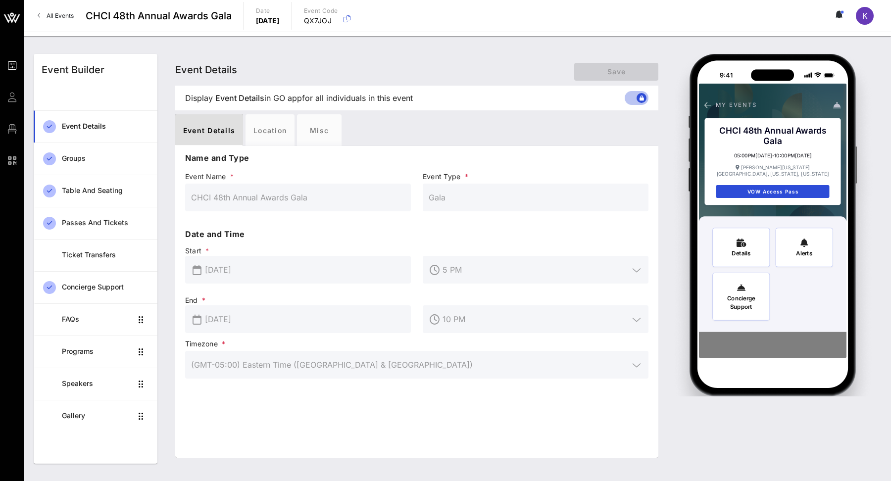  Describe the element at coordinates (864, 16) in the screenshot. I see `div: K` at that location.